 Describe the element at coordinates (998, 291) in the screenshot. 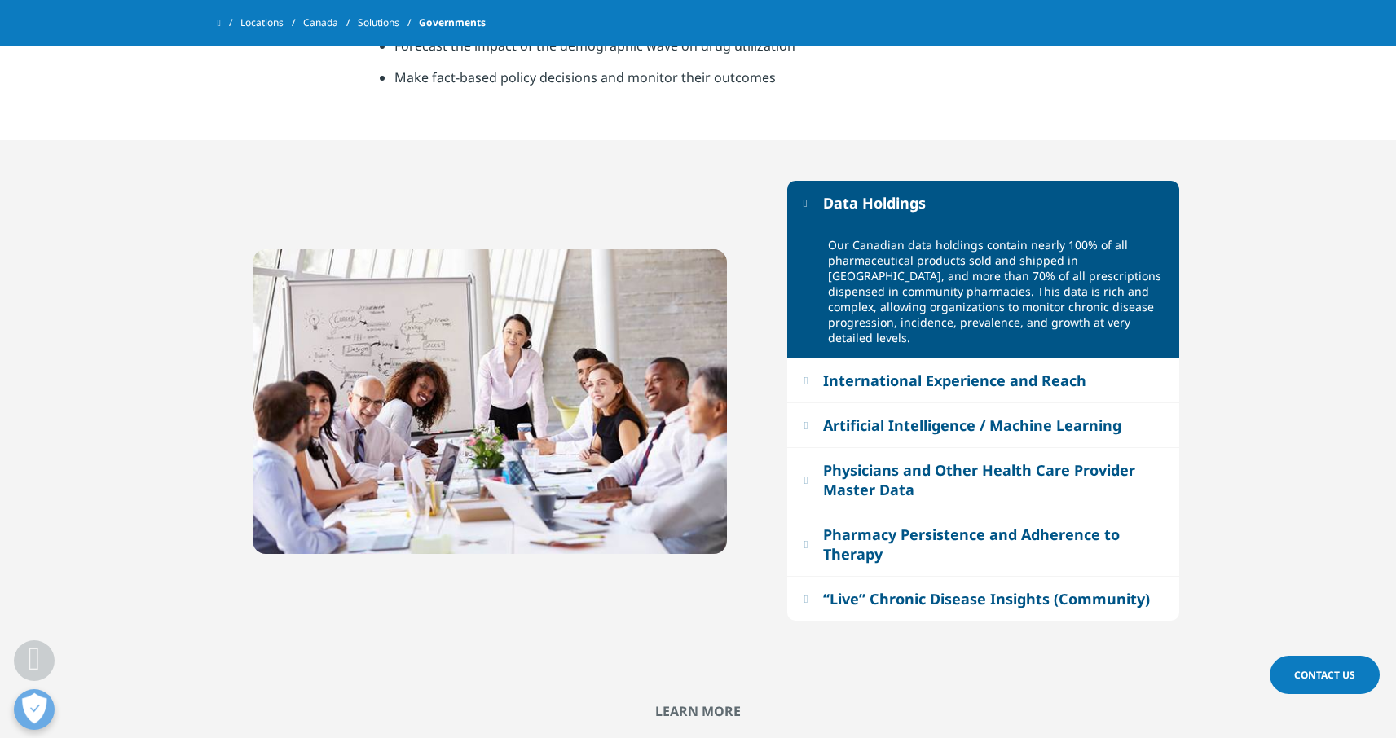

I see `div: Our Canadian data holdings contain nearly 100% of all pharmaceutical products sold and shipped in...` at that location.